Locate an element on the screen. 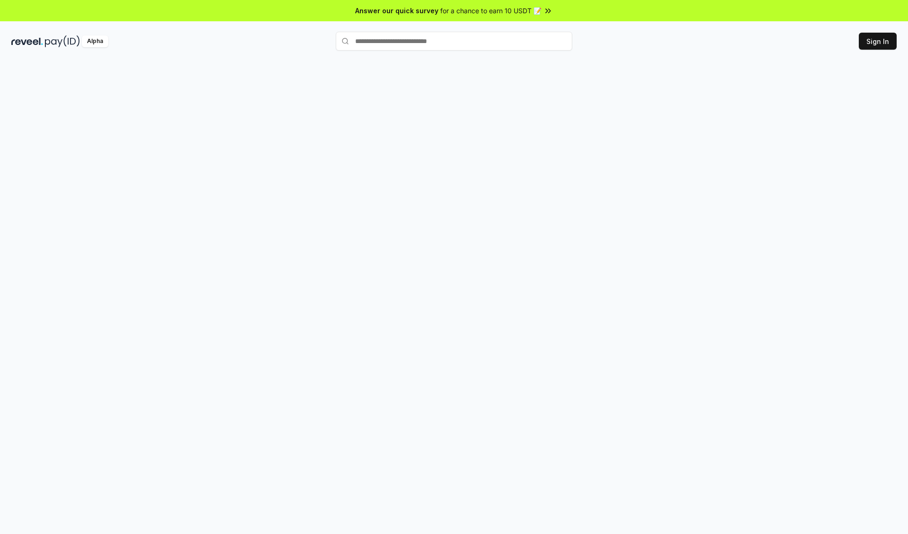 The image size is (908, 534). span: Answer our quick survey is located at coordinates (397, 10).